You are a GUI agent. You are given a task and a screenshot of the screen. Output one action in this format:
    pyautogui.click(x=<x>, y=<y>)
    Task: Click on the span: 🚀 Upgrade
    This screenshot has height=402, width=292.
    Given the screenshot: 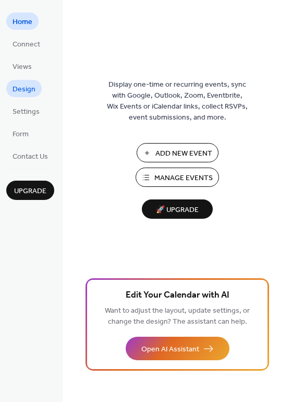 What is the action you would take?
    pyautogui.click(x=177, y=210)
    